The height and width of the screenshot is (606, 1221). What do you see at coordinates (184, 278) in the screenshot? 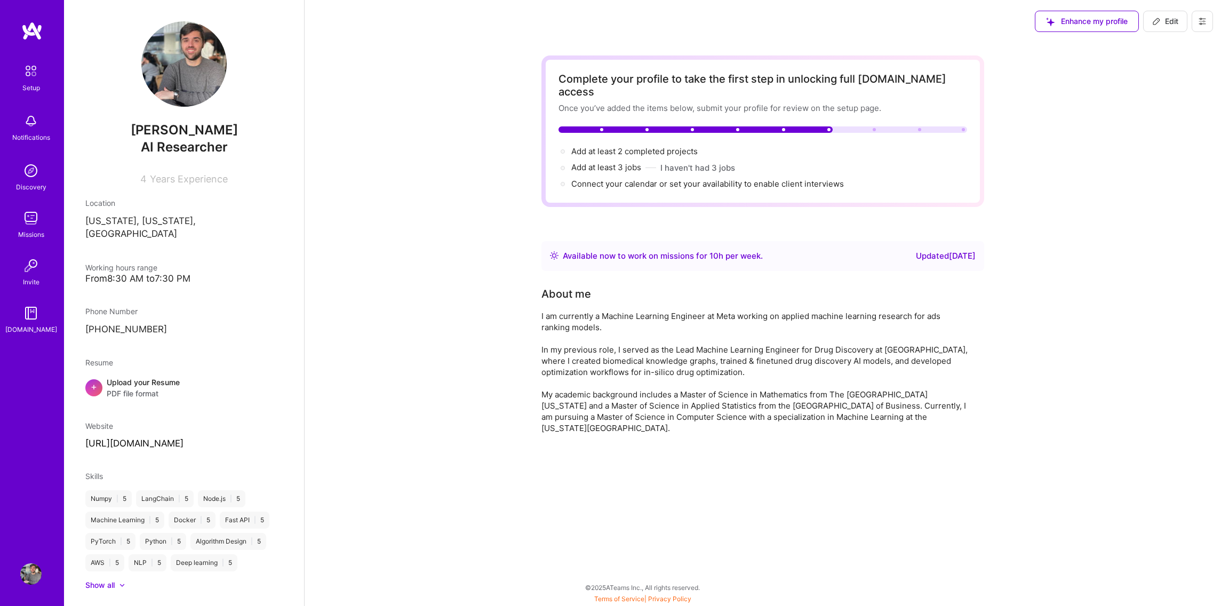
I see `div: From 8:30 AM to 7:30 PM` at bounding box center [184, 278].